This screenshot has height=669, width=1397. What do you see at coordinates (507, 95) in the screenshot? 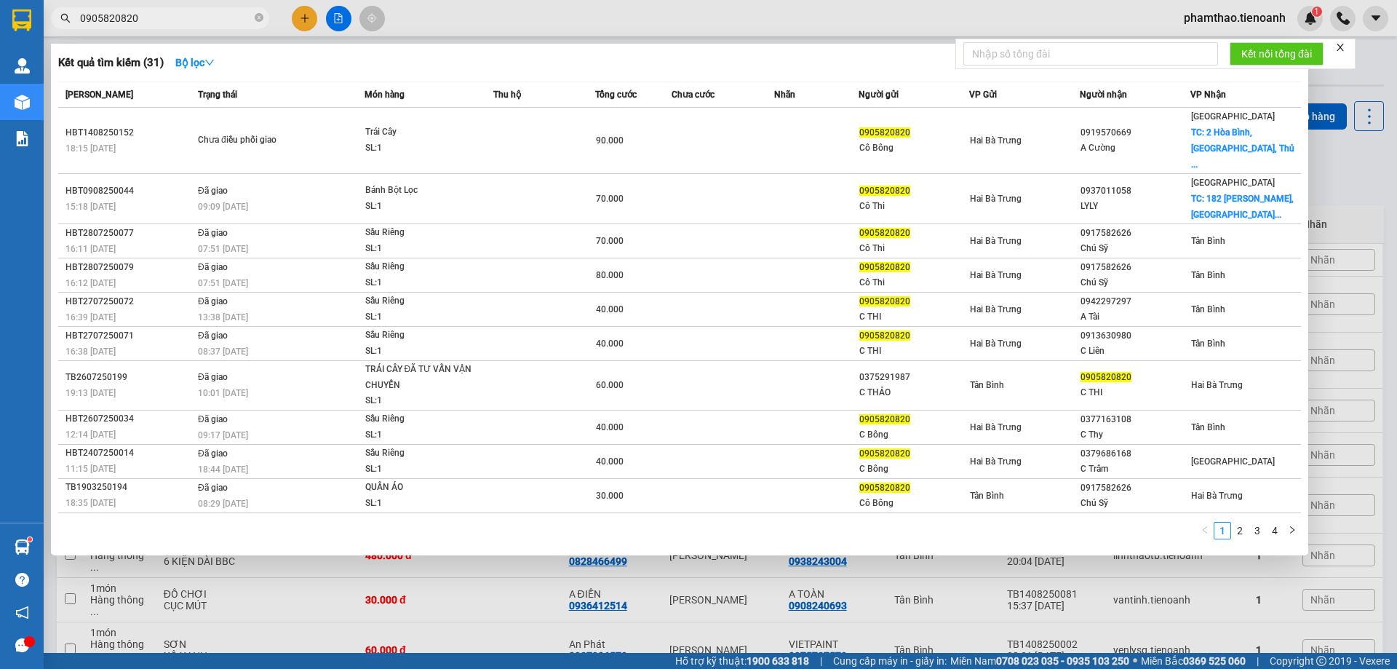
I see `span: Thu hộ` at bounding box center [507, 95].